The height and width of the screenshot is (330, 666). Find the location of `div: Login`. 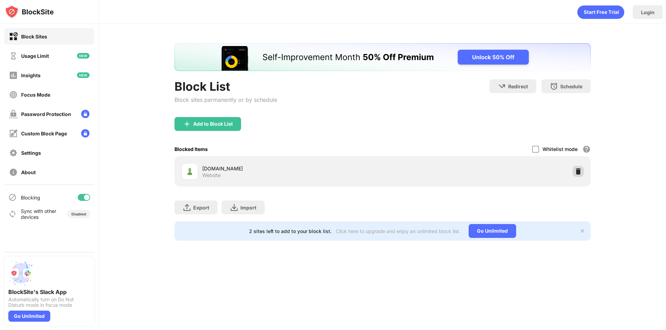

div: Login is located at coordinates (647, 12).